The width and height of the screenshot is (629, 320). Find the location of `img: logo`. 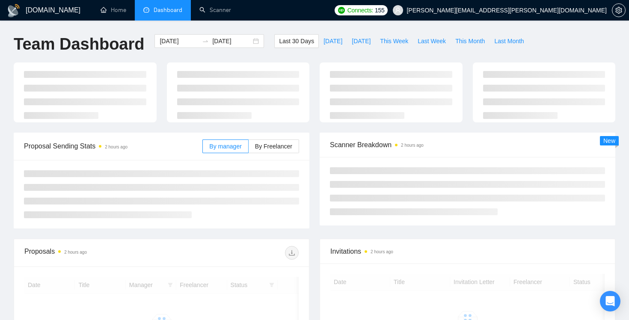

img: logo is located at coordinates (14, 11).